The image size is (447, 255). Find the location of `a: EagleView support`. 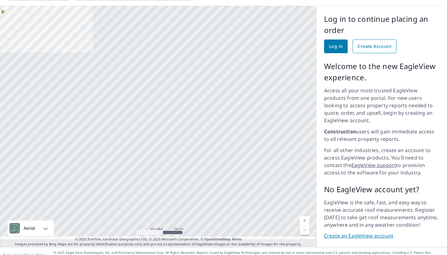

a: EagleView support is located at coordinates (374, 165).